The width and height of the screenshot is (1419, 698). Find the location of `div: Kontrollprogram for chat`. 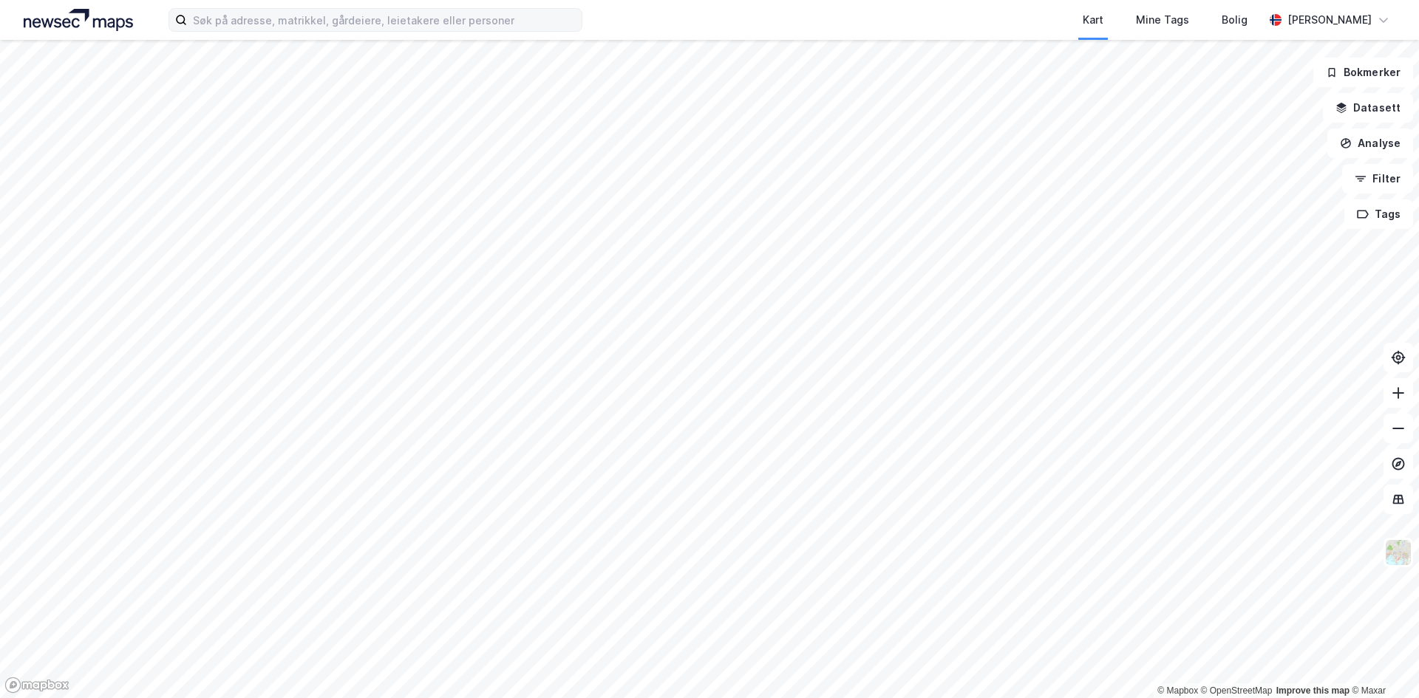

div: Kontrollprogram for chat is located at coordinates (1382, 663).